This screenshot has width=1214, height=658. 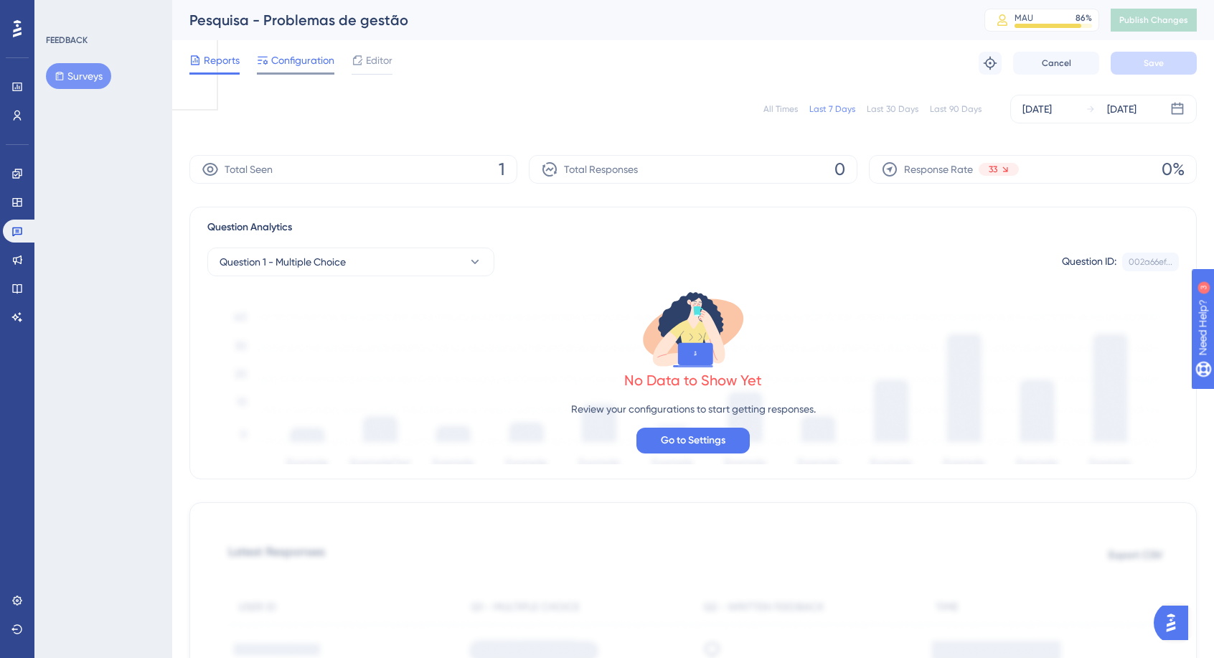 What do you see at coordinates (840, 169) in the screenshot?
I see `span: 0` at bounding box center [840, 169].